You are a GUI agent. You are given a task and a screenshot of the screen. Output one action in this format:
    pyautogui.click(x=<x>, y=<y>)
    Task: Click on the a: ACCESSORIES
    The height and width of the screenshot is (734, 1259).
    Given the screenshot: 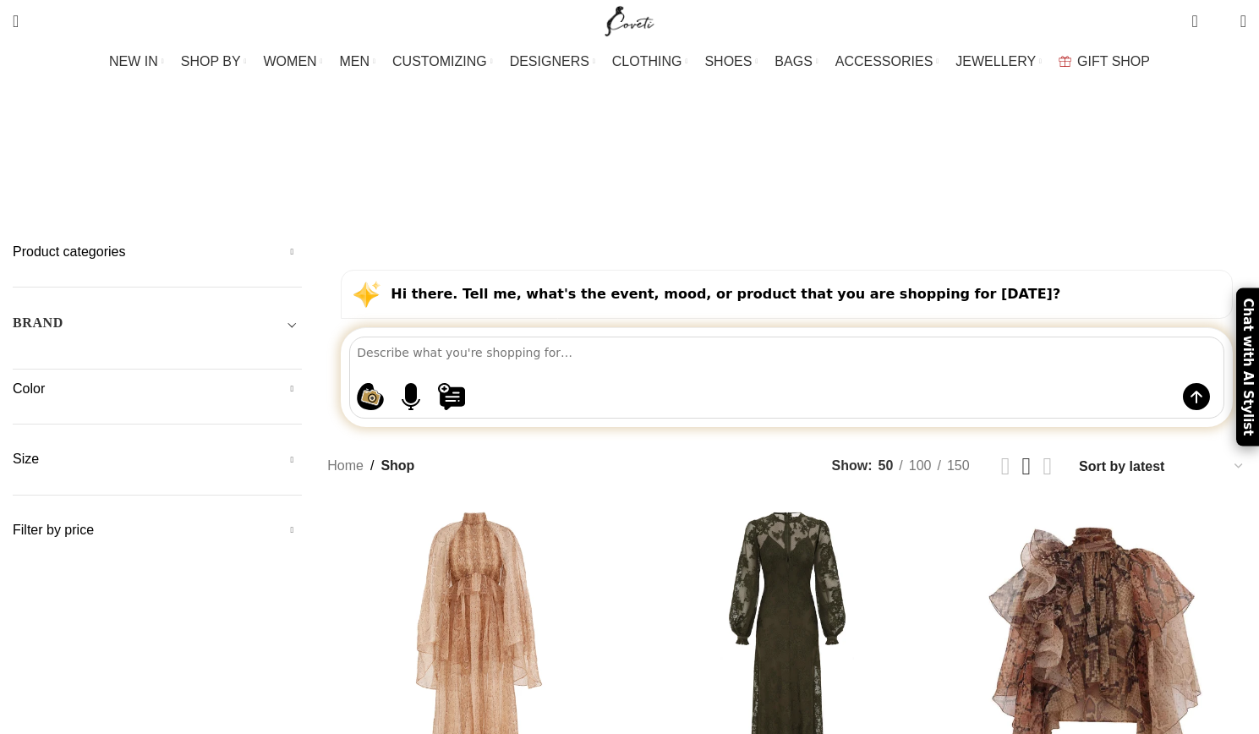 What is the action you would take?
    pyautogui.click(x=887, y=62)
    